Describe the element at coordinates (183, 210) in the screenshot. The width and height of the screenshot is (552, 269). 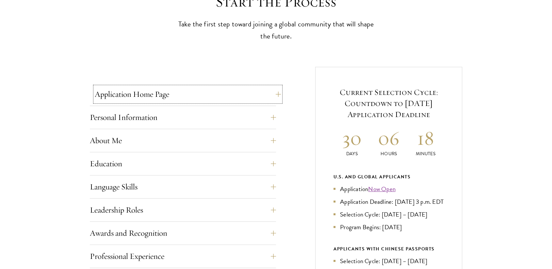
I see `button: Leadership Roles` at that location.